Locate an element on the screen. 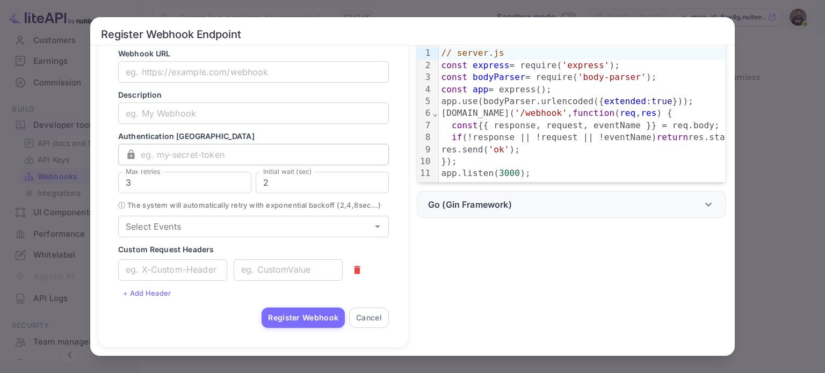 This screenshot has height=373, width=825. div: 1 is located at coordinates (425, 53).